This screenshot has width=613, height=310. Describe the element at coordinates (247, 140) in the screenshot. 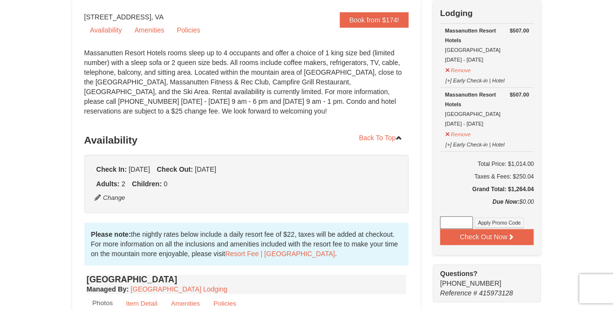

I see `h3: Availability` at that location.